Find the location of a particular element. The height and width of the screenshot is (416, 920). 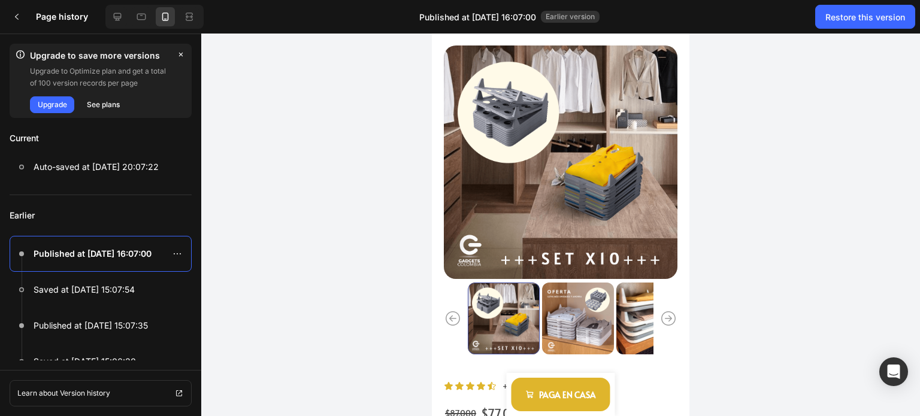

button: See plans is located at coordinates (103, 105).